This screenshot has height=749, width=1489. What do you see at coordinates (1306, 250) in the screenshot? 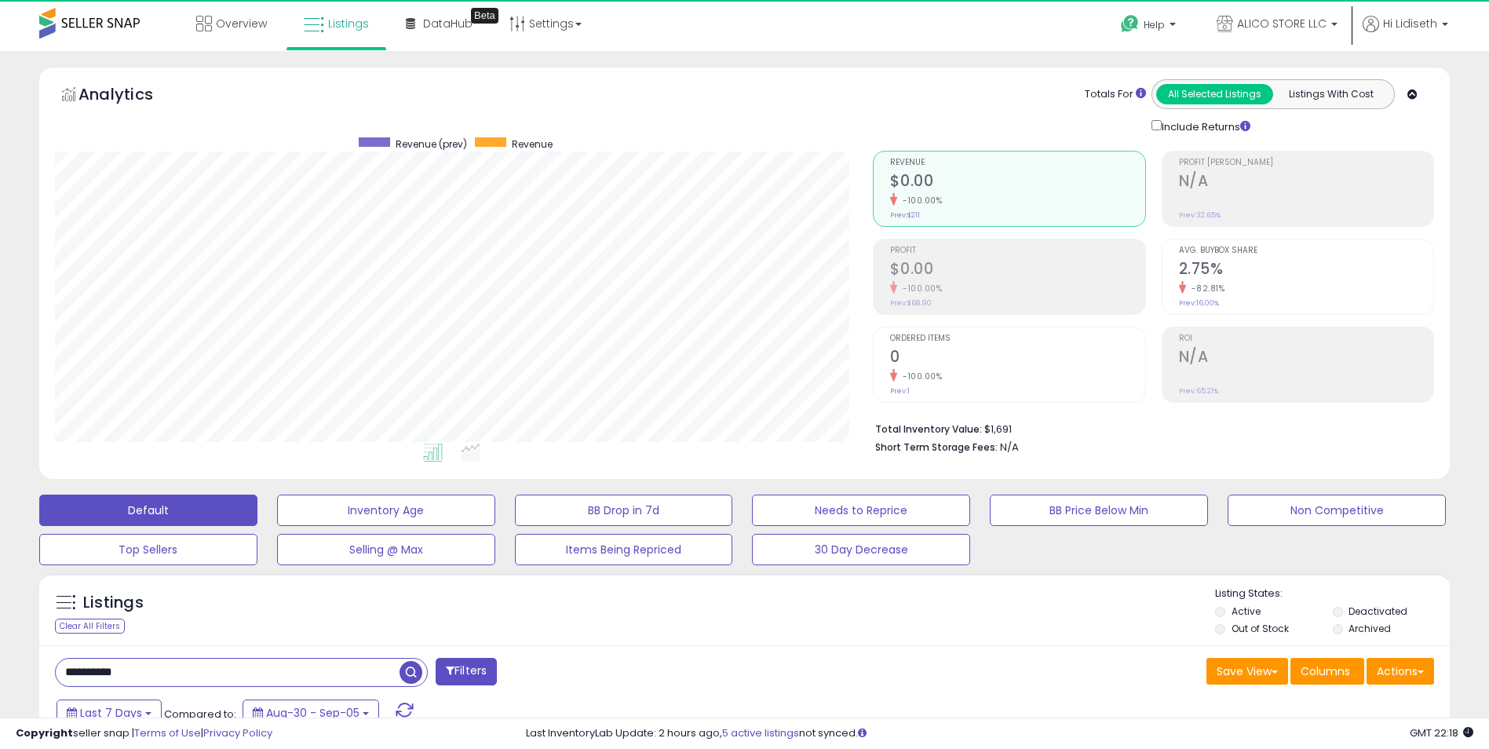
I see `span: Avg. Buybox Share` at bounding box center [1306, 250].